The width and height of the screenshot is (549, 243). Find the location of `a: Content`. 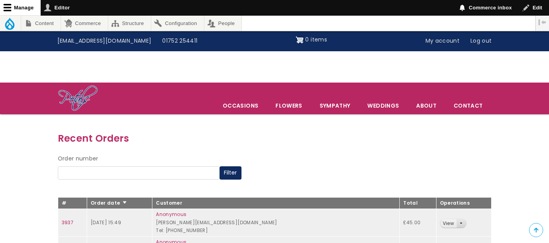

a: Content is located at coordinates (41, 23).